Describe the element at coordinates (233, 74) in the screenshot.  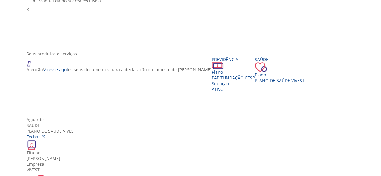
I see `a: Previdência PlanoPAP/Fundação CESP SituaçãoAtivo` at that location.